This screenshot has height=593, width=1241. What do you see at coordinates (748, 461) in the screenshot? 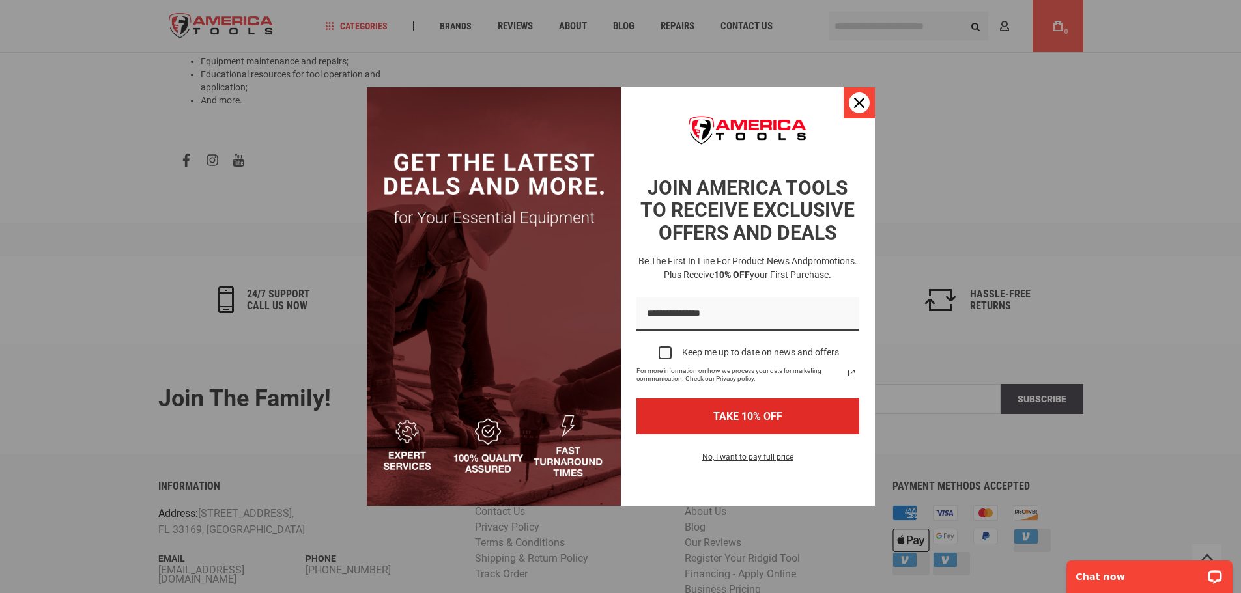
I see `button: No, I want to pay full price` at bounding box center [748, 461].